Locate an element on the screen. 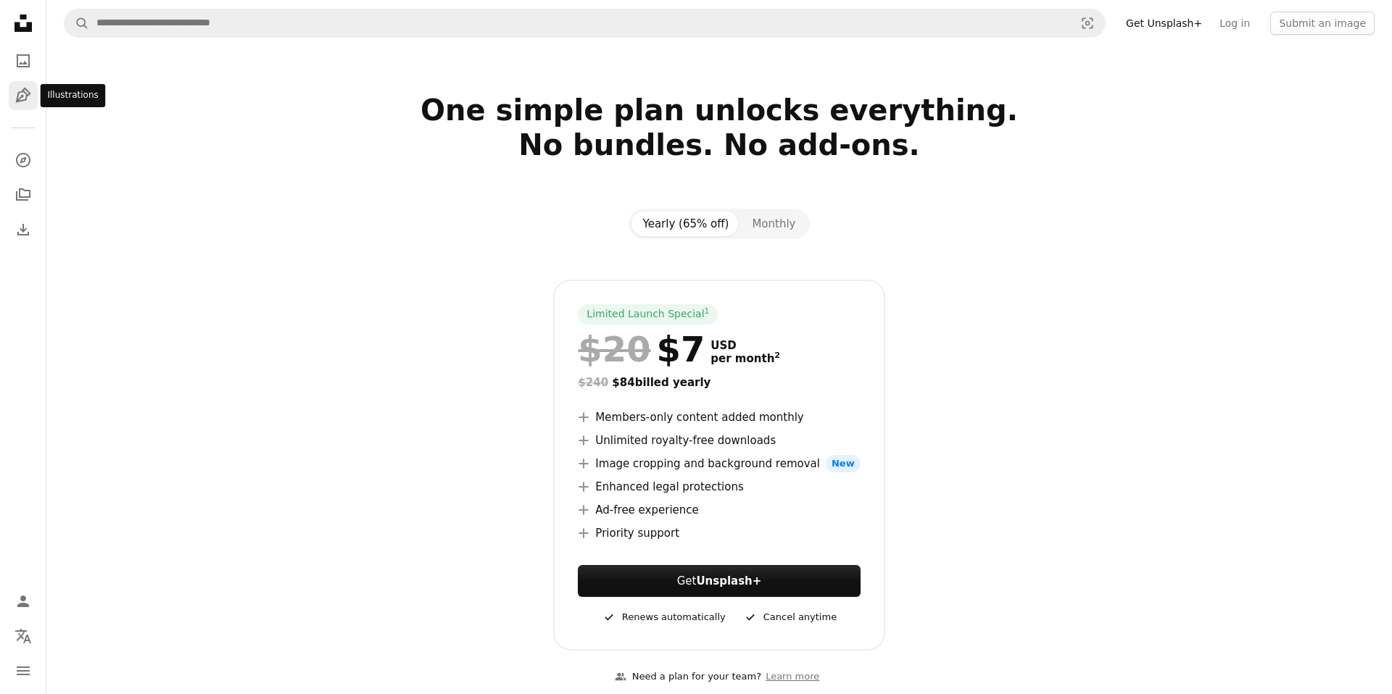  div: Limited Launch Special is located at coordinates (647, 315).